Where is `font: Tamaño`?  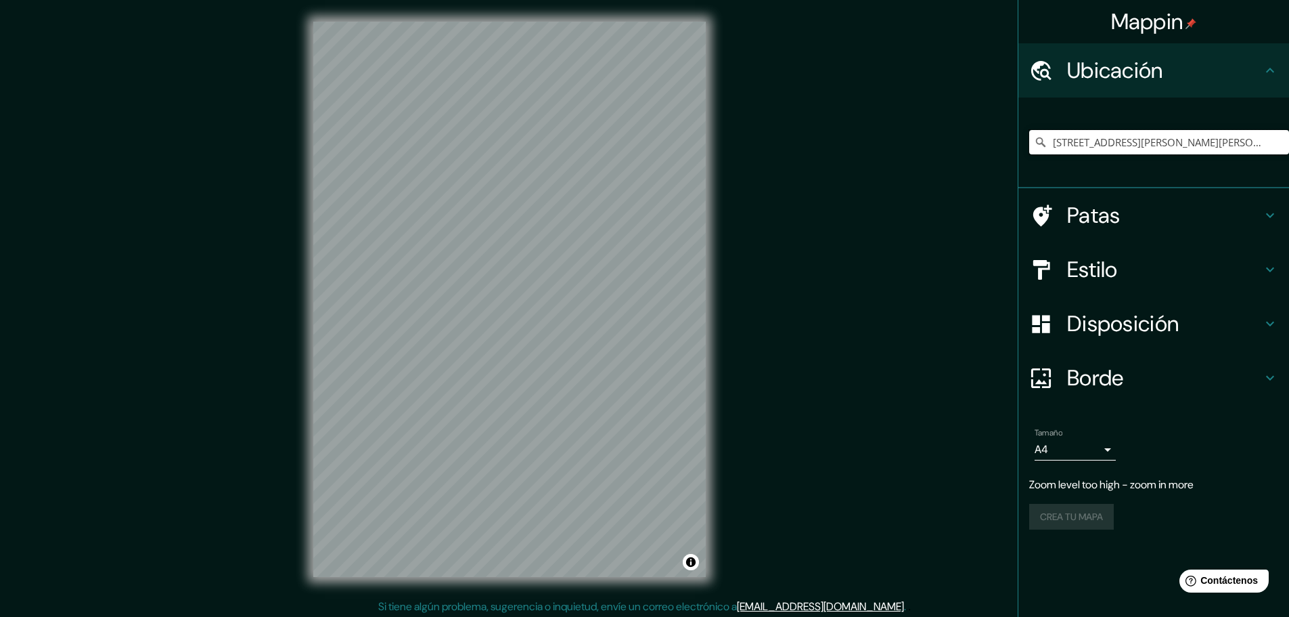 font: Tamaño is located at coordinates (1048, 433).